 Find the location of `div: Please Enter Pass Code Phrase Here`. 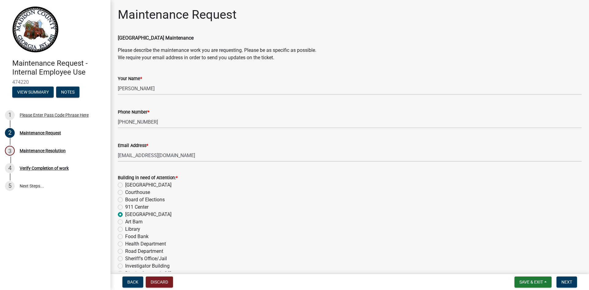

div: Please Enter Pass Code Phrase Here is located at coordinates (54, 115).